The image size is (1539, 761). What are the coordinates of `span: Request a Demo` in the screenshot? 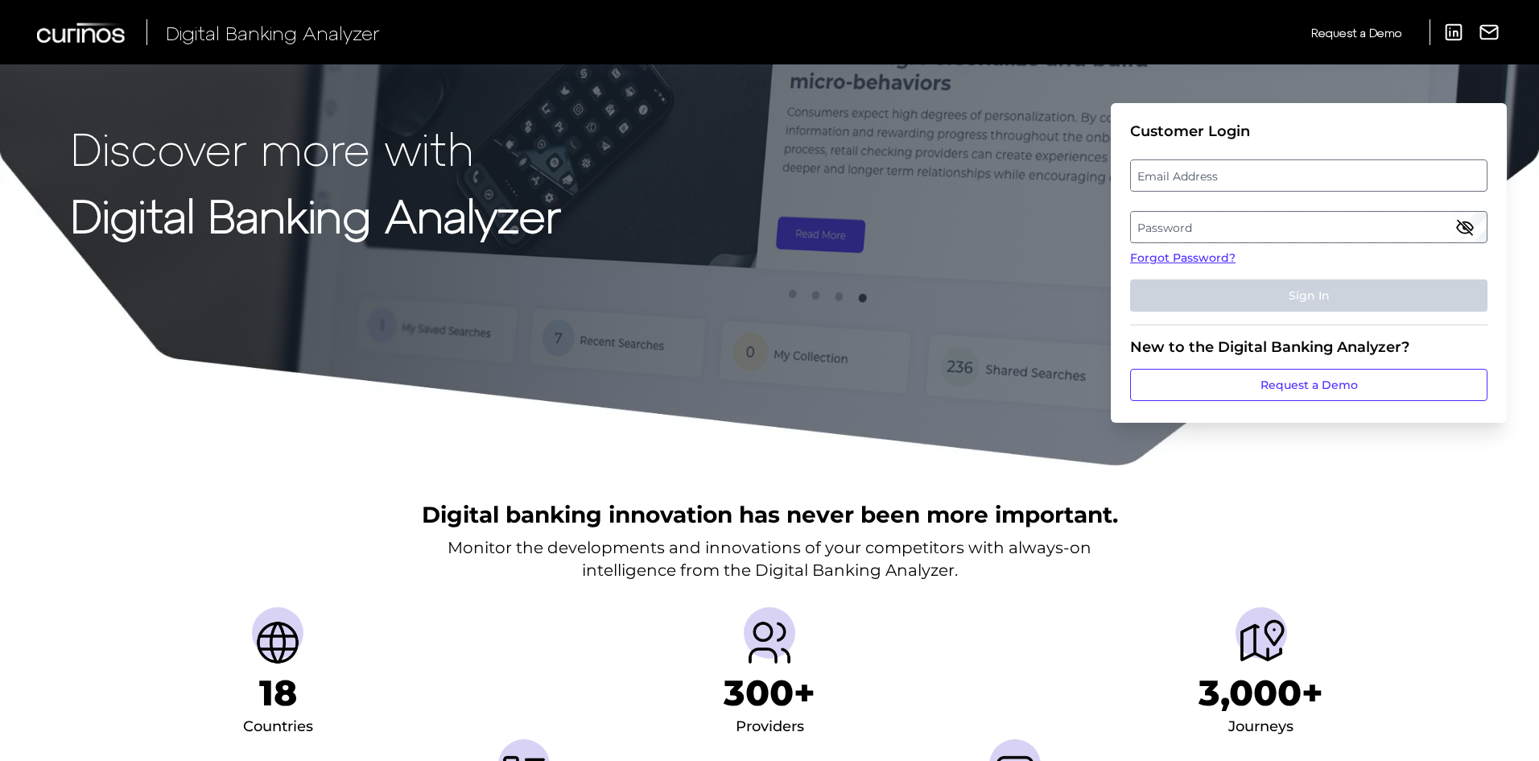 It's located at (1357, 32).